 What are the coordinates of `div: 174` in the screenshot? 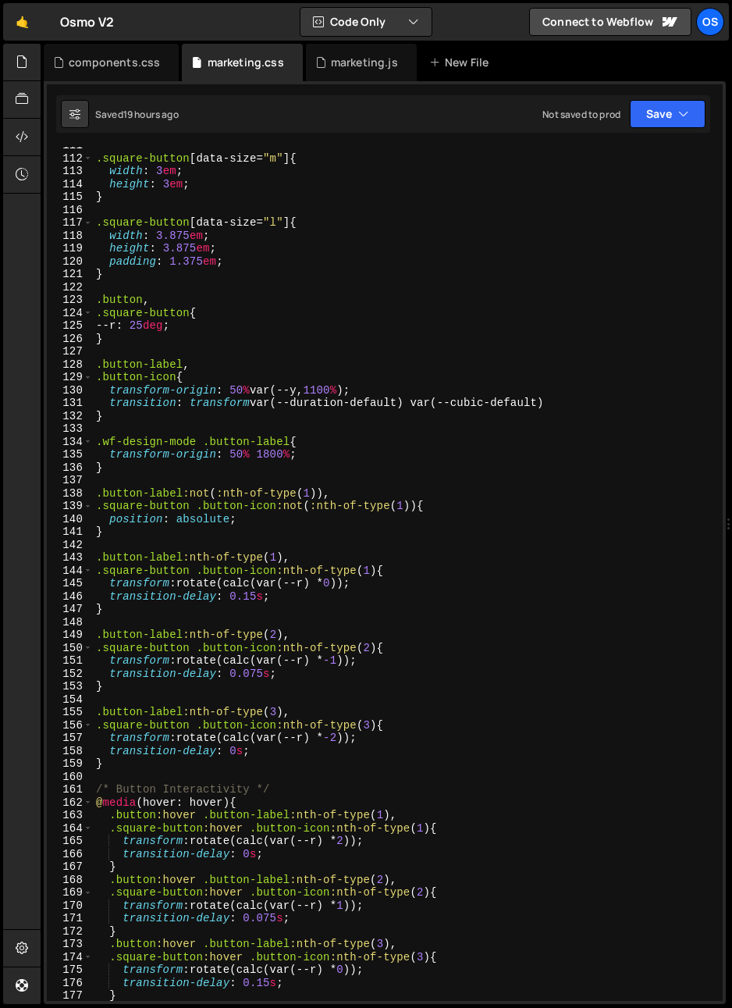 It's located at (69, 957).